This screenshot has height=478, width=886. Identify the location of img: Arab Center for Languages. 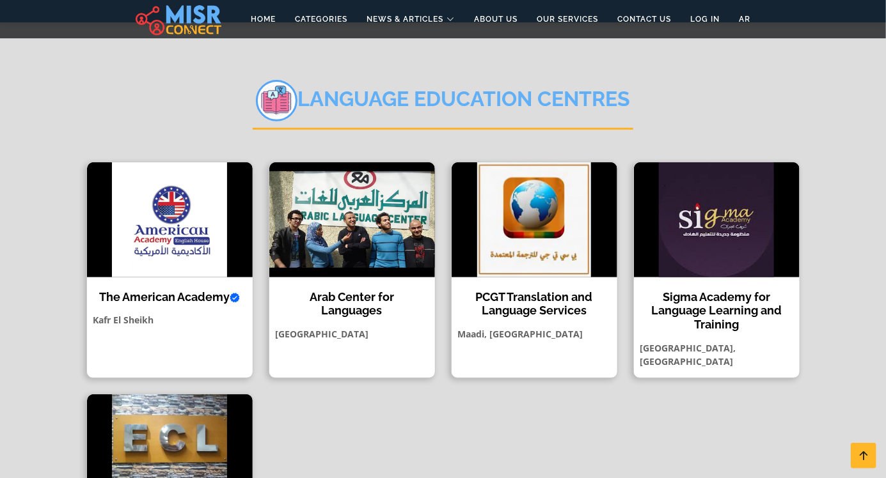
(352, 220).